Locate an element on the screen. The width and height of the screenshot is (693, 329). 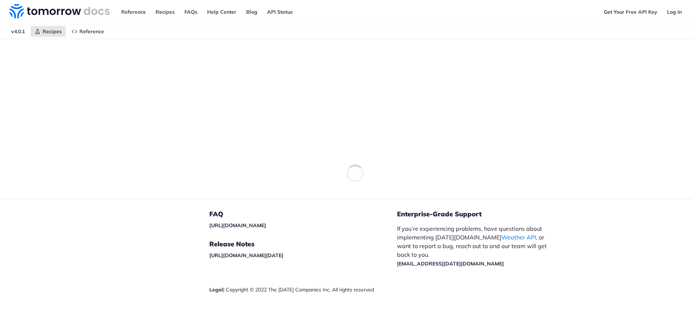
a: Weather API is located at coordinates (519, 237).